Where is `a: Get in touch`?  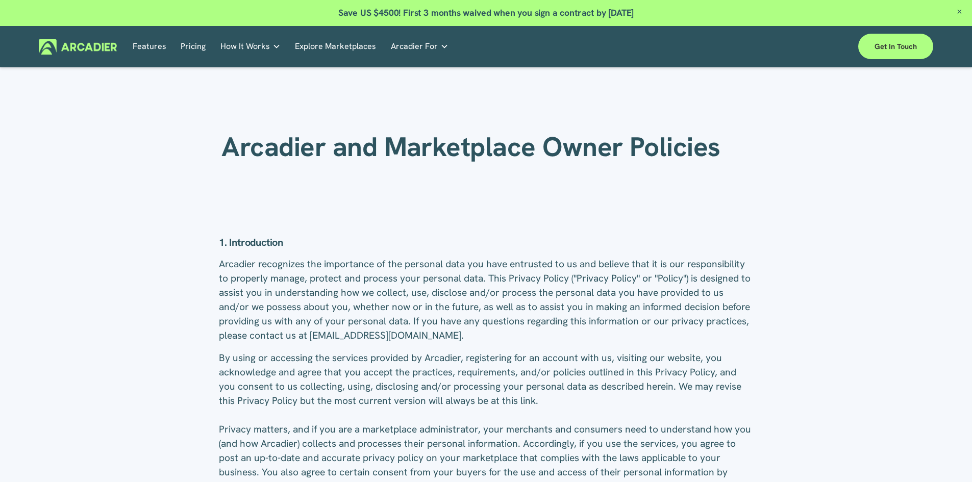
a: Get in touch is located at coordinates (896, 46).